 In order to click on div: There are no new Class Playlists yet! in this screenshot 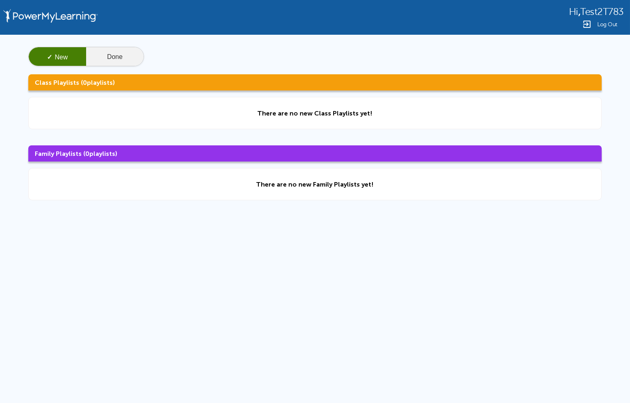, I will do `click(315, 113)`.